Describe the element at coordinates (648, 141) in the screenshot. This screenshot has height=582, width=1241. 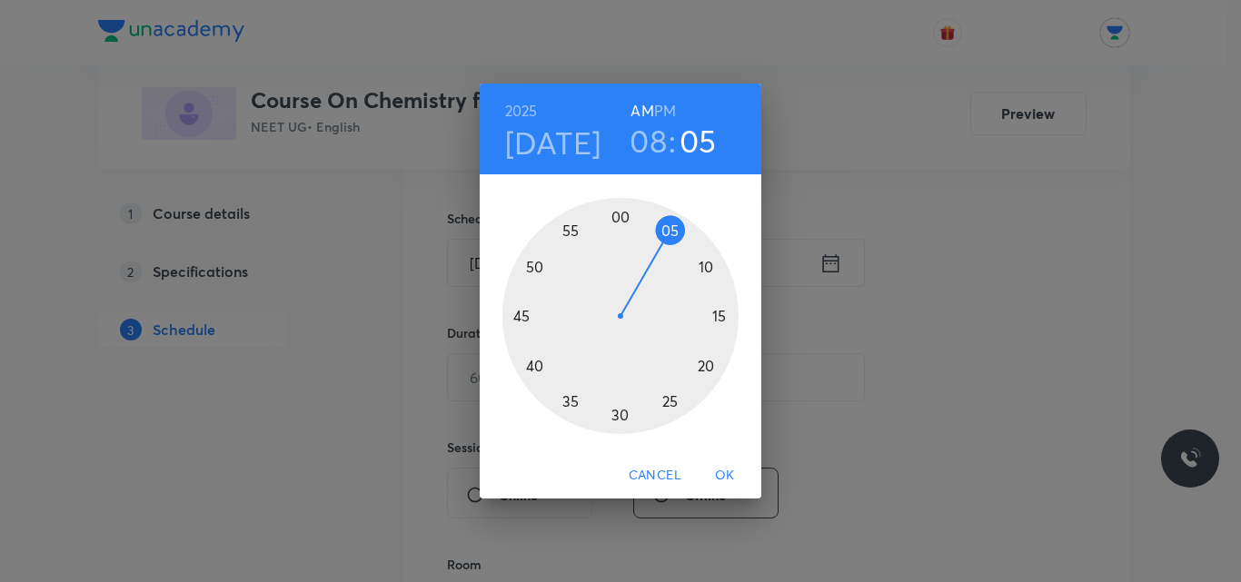
I see `h3: 08` at that location.